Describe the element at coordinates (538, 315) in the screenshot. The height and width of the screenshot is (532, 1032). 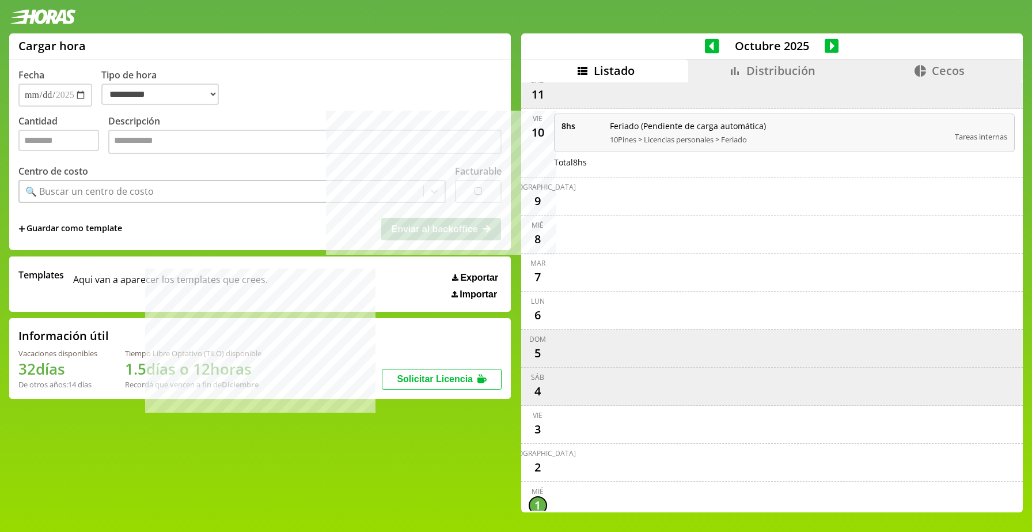
I see `div: 6` at that location.